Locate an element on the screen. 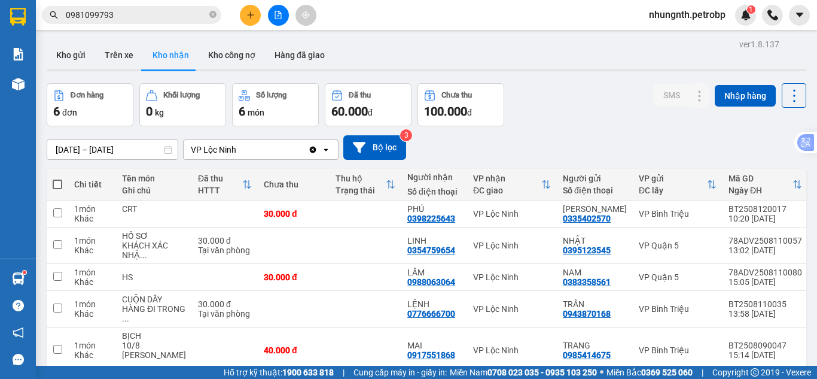 The height and width of the screenshot is (379, 817). div: 0988063064 is located at coordinates (431, 282).